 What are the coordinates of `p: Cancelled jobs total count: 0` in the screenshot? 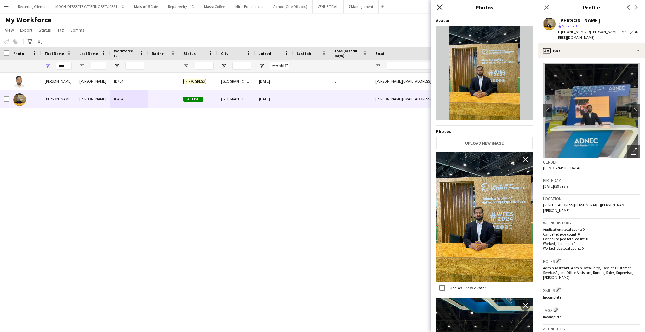 It's located at (591, 238).